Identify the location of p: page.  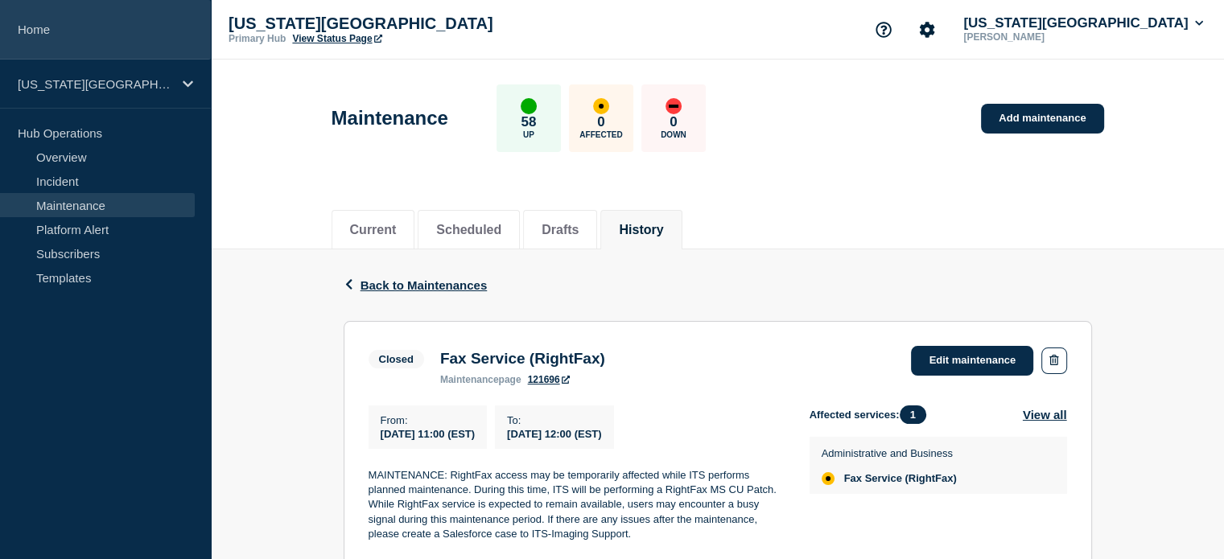
(480, 380).